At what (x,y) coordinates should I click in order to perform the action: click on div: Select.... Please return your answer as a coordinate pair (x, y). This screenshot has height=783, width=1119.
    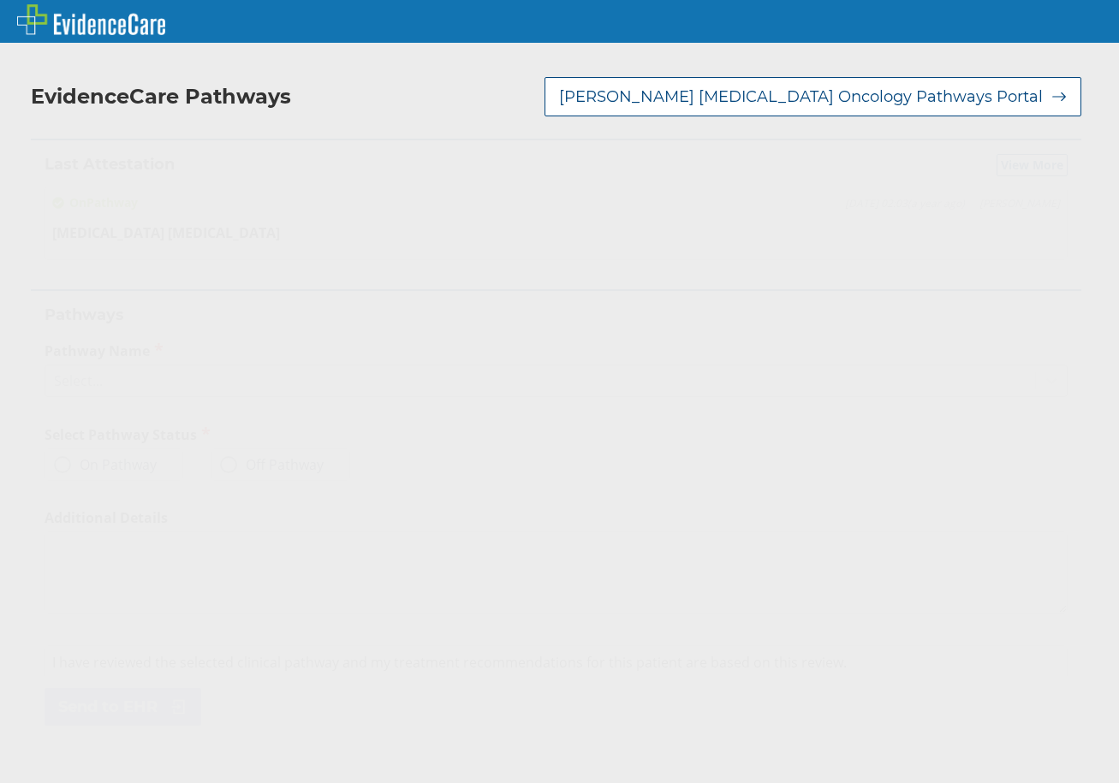
    Looking at the image, I should click on (78, 381).